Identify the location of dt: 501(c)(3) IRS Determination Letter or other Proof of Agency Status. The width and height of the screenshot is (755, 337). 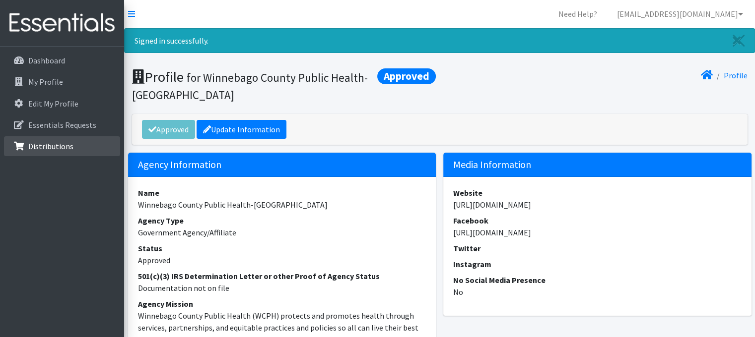
(282, 276).